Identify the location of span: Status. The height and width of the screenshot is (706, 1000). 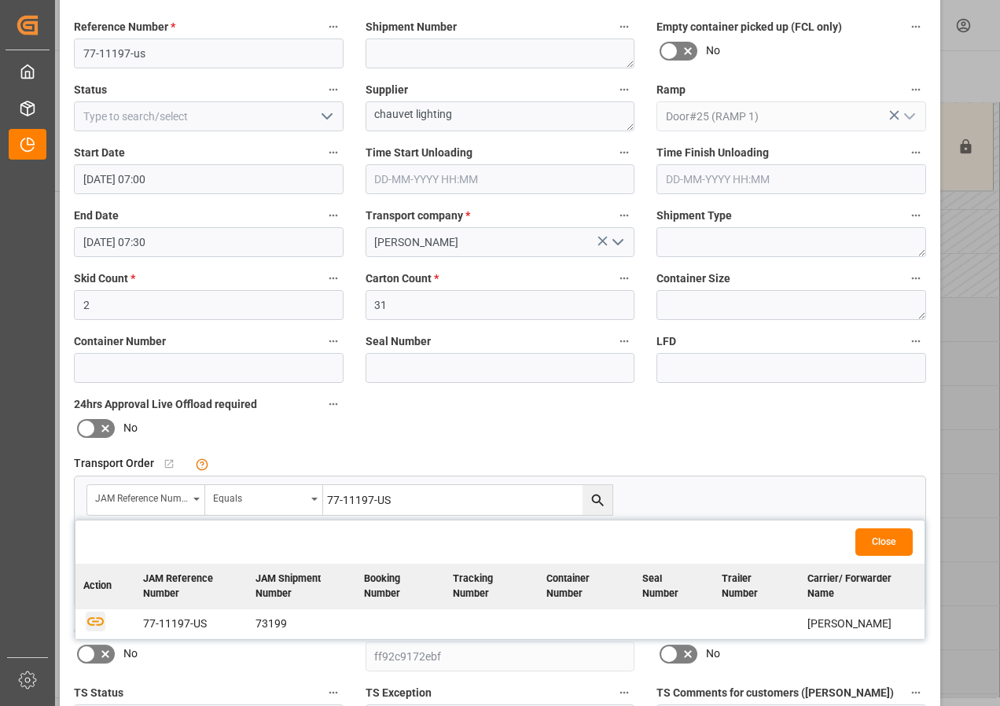
(90, 90).